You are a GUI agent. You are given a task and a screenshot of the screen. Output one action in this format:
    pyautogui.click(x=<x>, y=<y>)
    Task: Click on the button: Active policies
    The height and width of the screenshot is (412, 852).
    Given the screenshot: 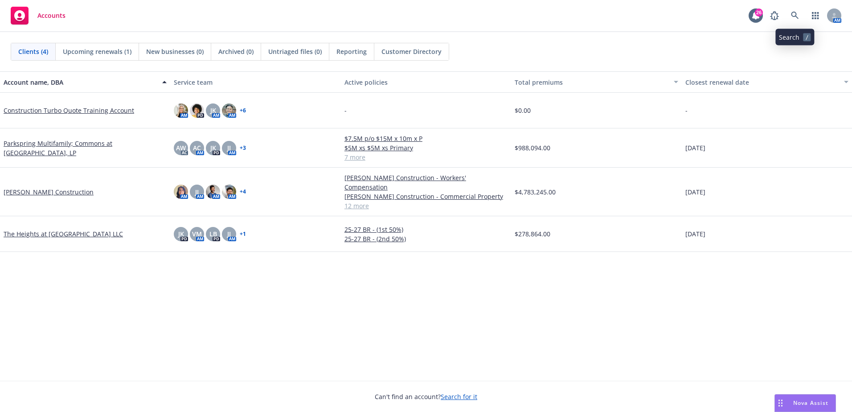 What is the action you would take?
    pyautogui.click(x=426, y=82)
    